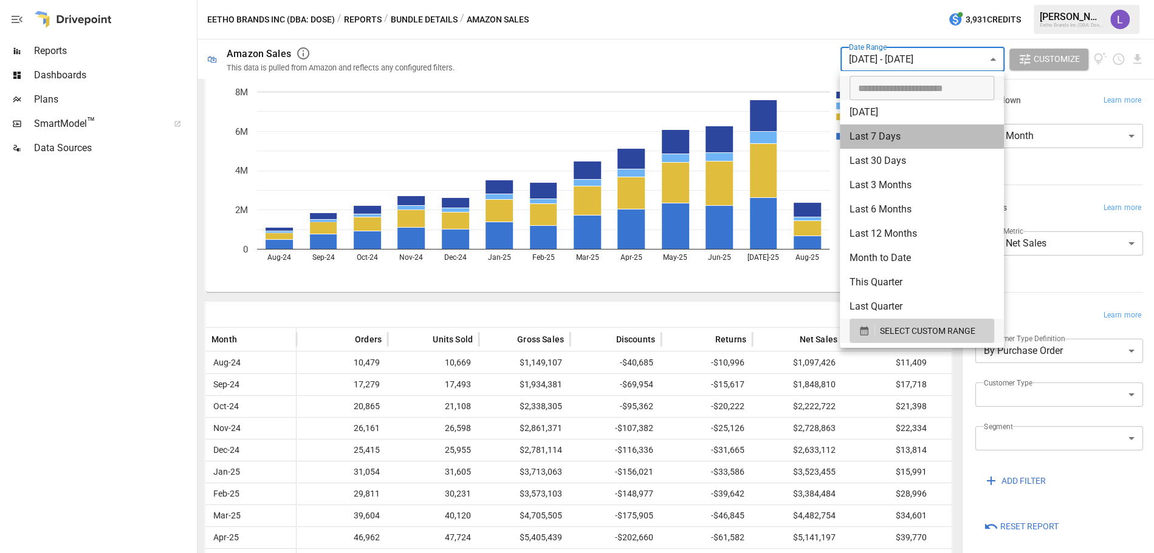  What do you see at coordinates (927, 331) in the screenshot?
I see `span: SELECT CUSTOM RANGE` at bounding box center [927, 331].